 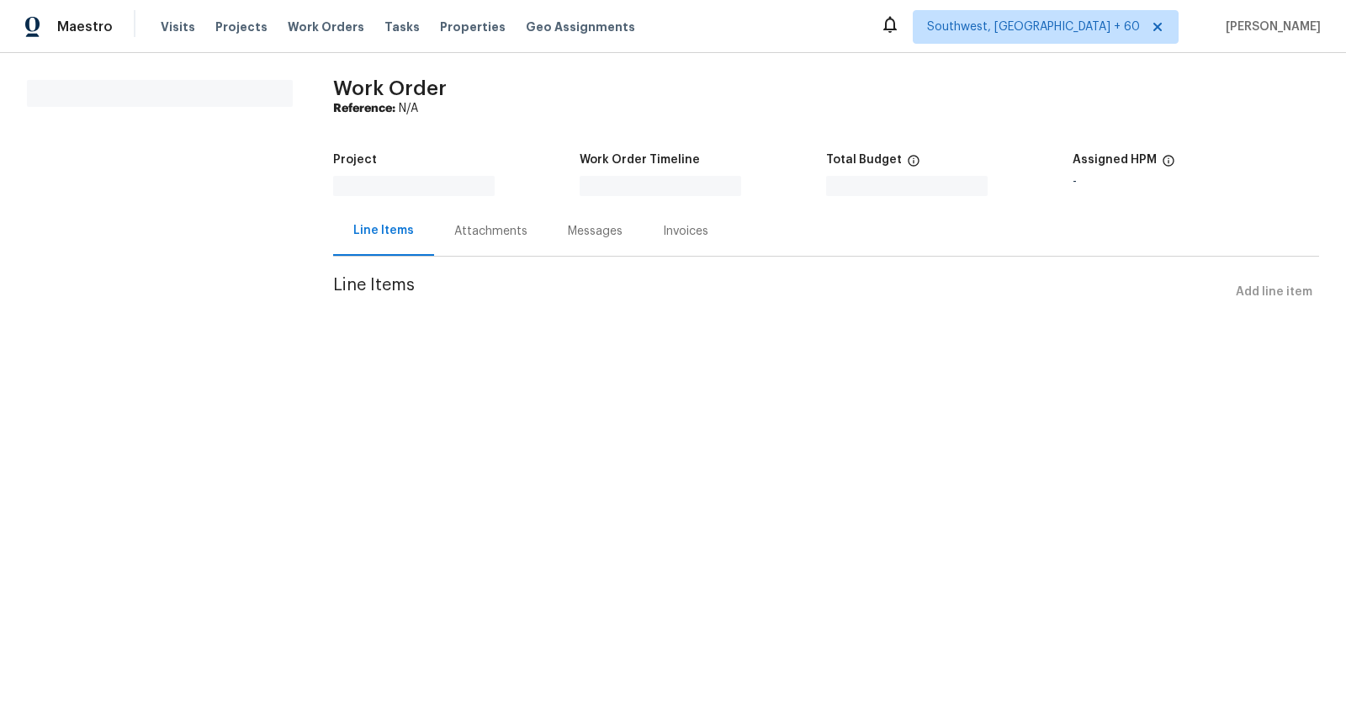 What do you see at coordinates (864, 160) in the screenshot?
I see `h5: Total Budget` at bounding box center [864, 160].